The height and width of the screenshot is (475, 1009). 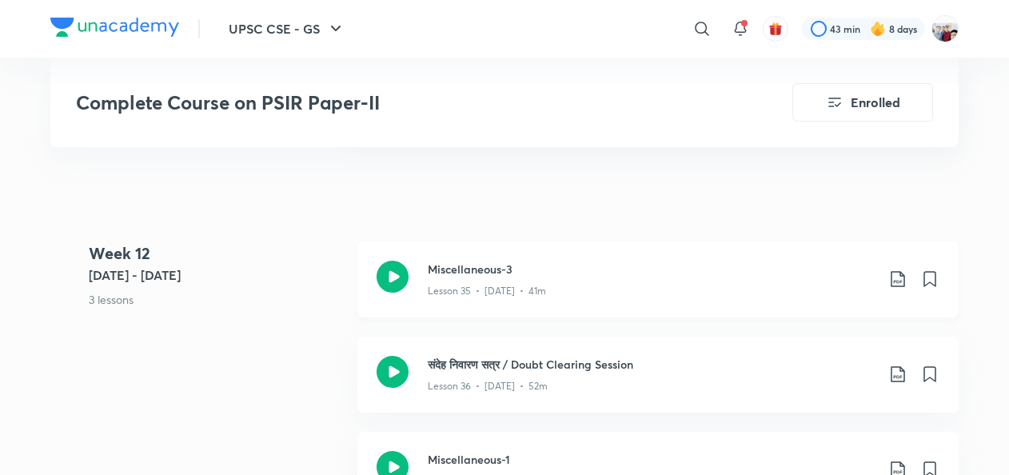 What do you see at coordinates (776, 29) in the screenshot?
I see `img: avatar` at bounding box center [776, 29].